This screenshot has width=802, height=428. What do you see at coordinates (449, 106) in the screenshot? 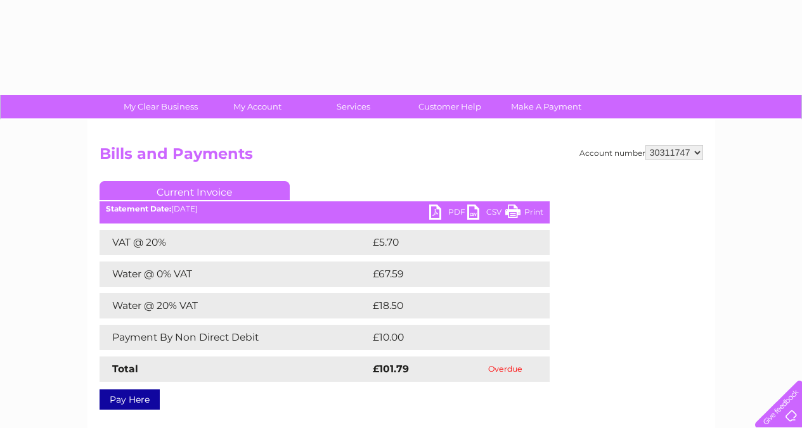
I see `a: Customer Help` at bounding box center [449, 106].